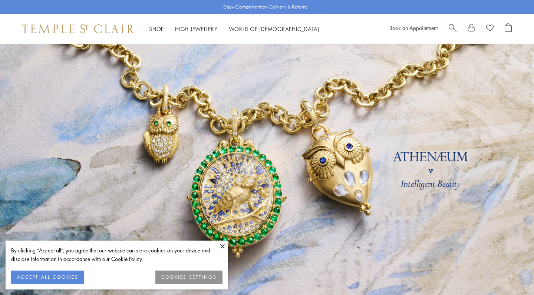 This screenshot has height=295, width=534. I want to click on a: High JewelleryHigh Jewellery, so click(196, 29).